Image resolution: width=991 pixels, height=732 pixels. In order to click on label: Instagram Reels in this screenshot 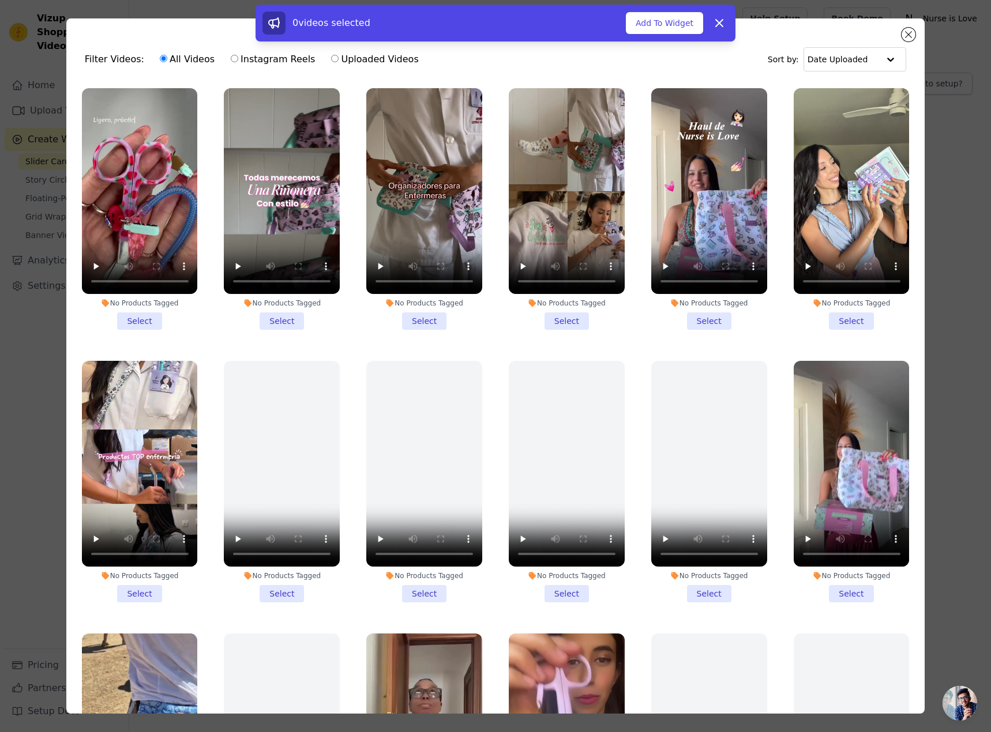, I will do `click(273, 59)`.